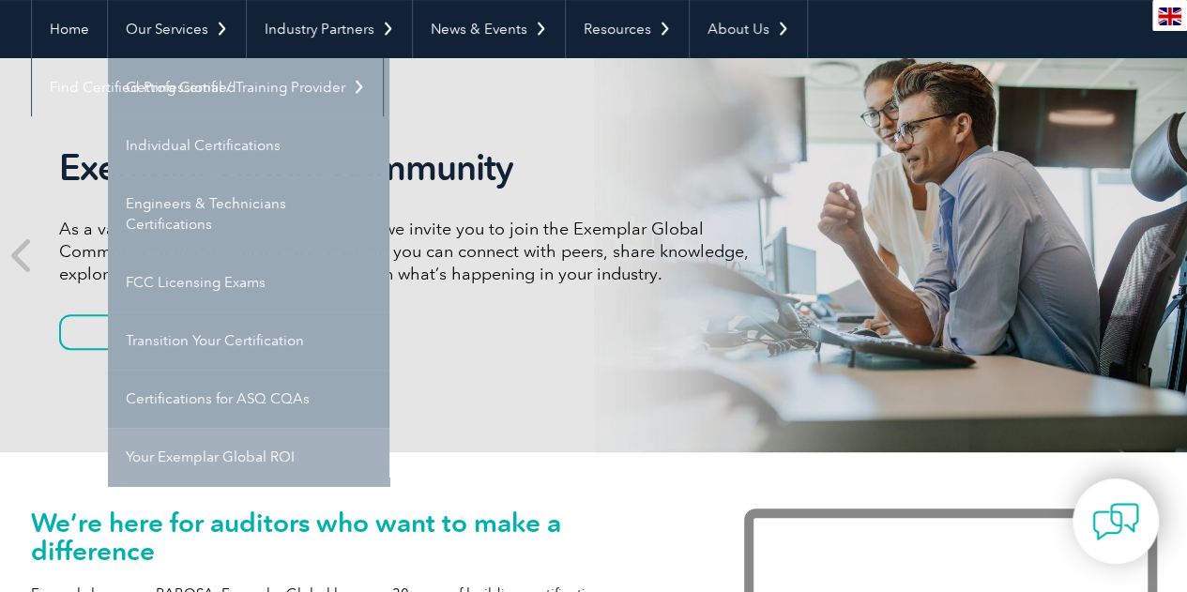 The height and width of the screenshot is (592, 1187). I want to click on h1: We’re here for auditors who want to make a difference, so click(360, 537).